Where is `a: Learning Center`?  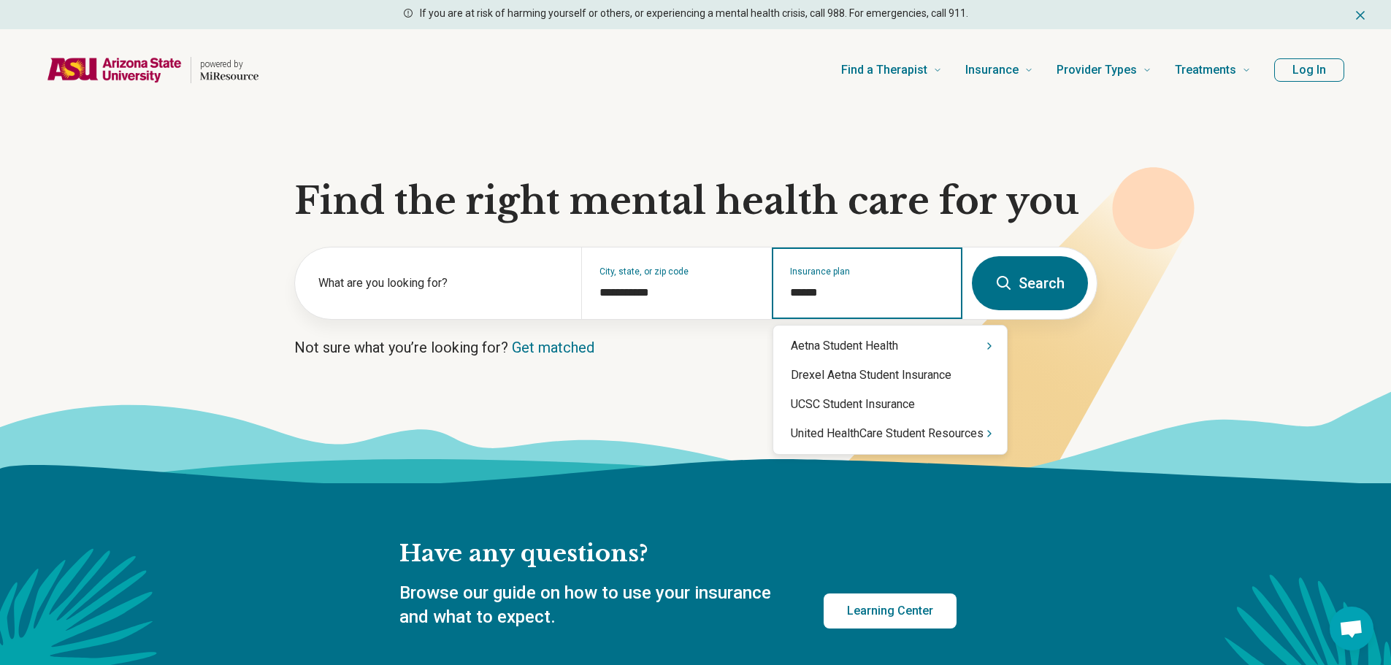 a: Learning Center is located at coordinates (890, 611).